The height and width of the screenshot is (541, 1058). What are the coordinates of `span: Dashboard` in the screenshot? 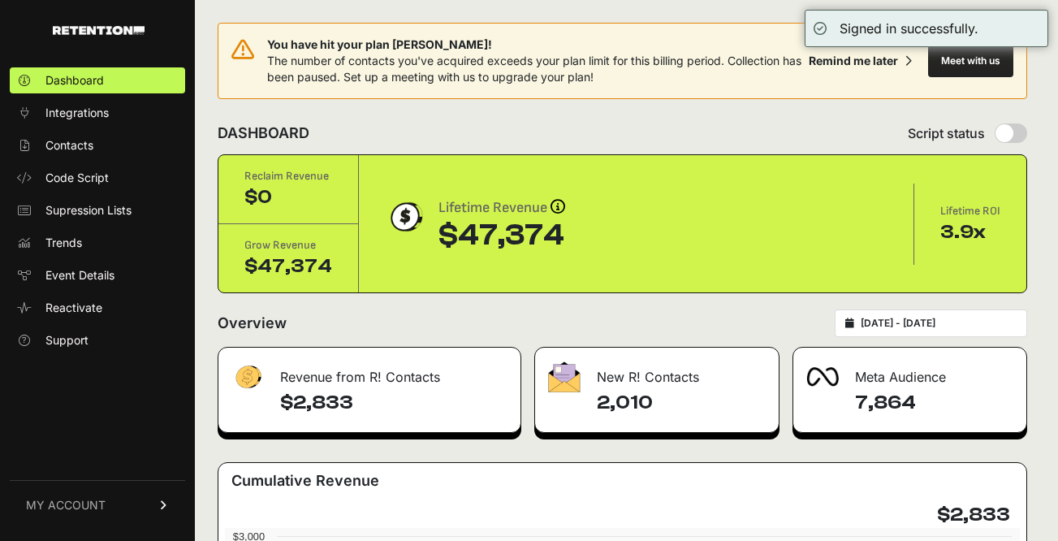 It's located at (75, 80).